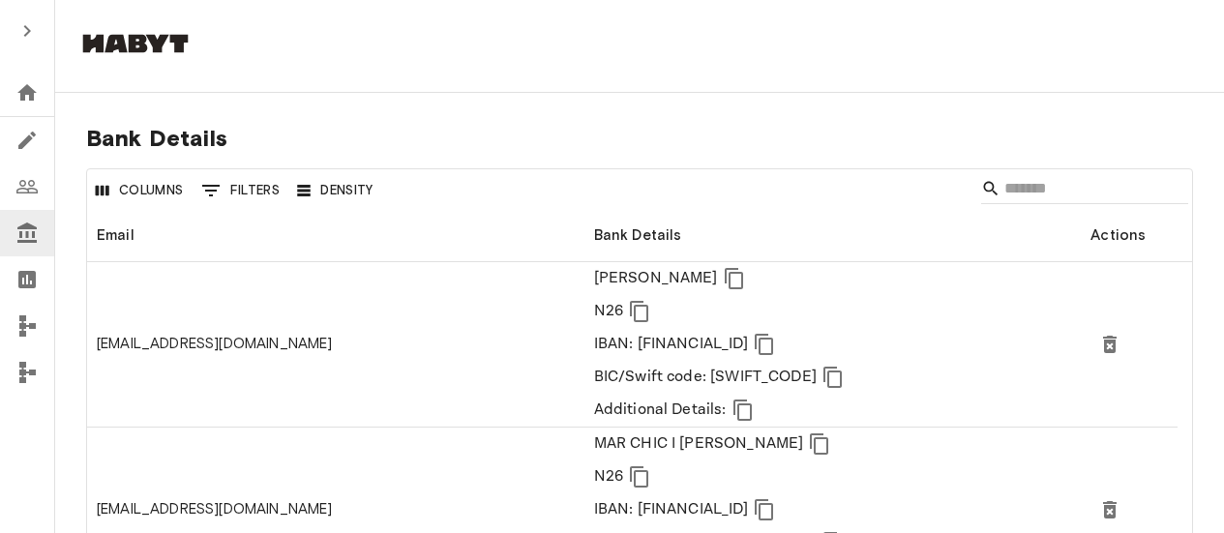 This screenshot has width=1224, height=533. What do you see at coordinates (639, 138) in the screenshot?
I see `span: Bank Details` at bounding box center [639, 138].